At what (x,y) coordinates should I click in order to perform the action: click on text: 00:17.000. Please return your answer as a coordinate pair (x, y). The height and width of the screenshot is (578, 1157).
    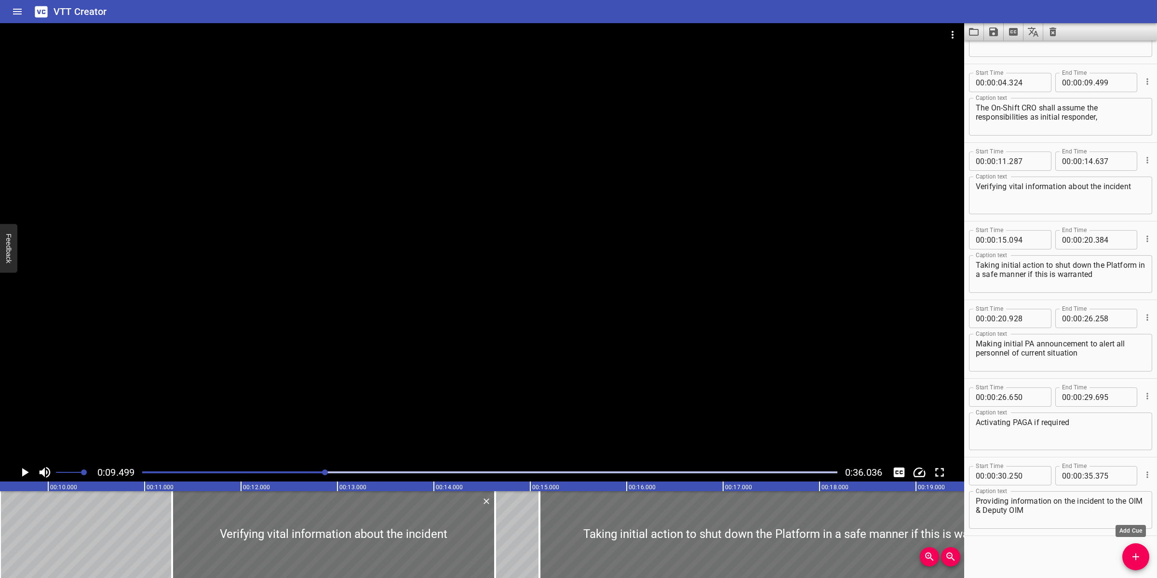
    Looking at the image, I should click on (739, 487).